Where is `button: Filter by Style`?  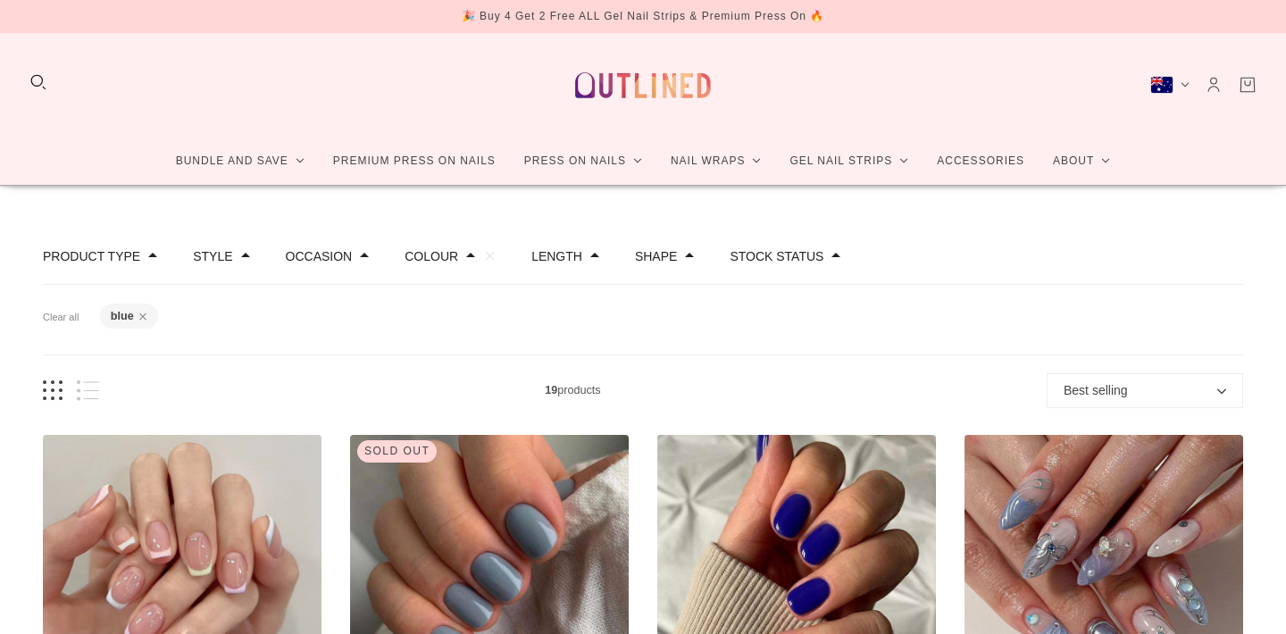
button: Filter by Style is located at coordinates (213, 256).